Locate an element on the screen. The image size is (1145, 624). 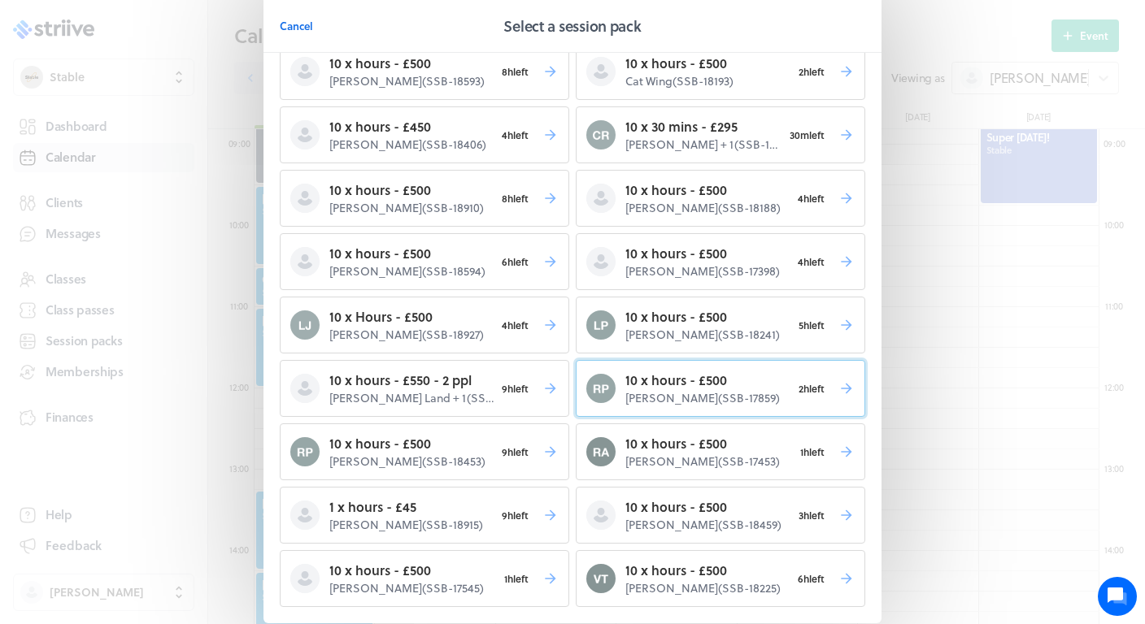
span: 3h left is located at coordinates (811, 515).